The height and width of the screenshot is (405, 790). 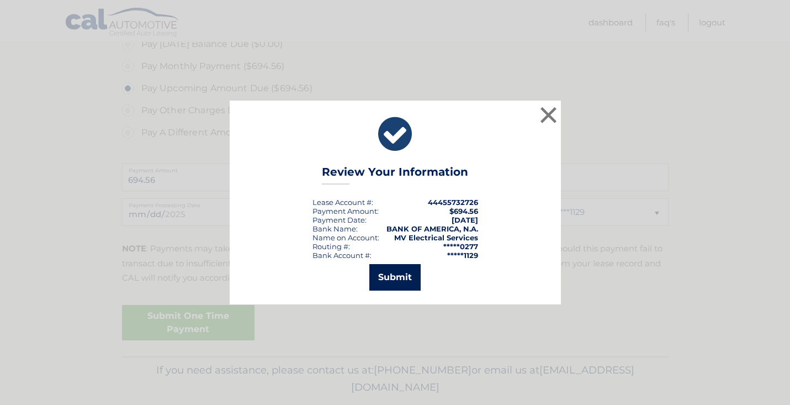 What do you see at coordinates (395, 174) in the screenshot?
I see `h3: Review Your Information` at bounding box center [395, 174].